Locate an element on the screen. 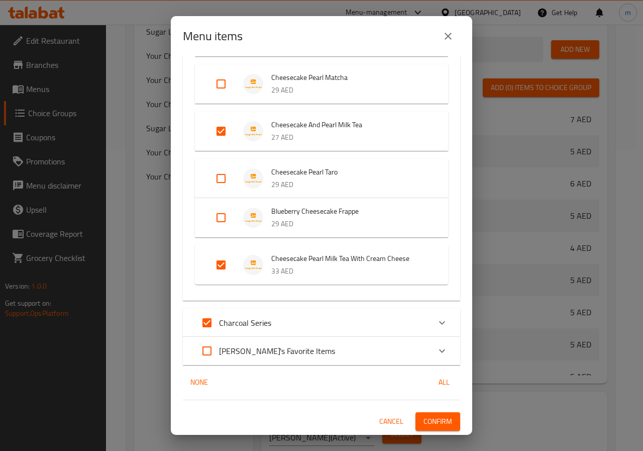 This screenshot has width=643, height=451. span: Cheesecake And Pearl Milk Tea is located at coordinates (350, 125).